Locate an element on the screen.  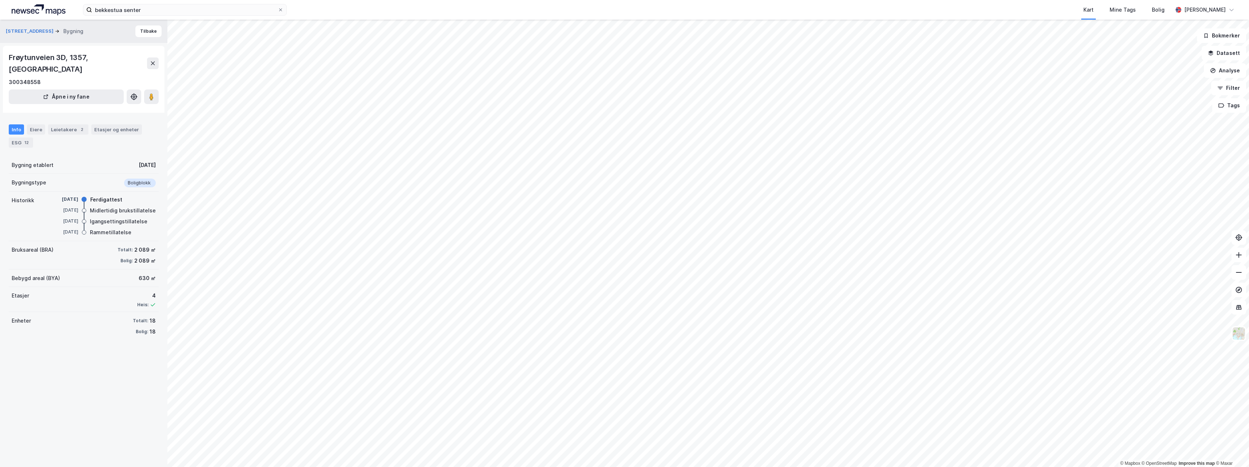
button: Datasett is located at coordinates (1224, 53).